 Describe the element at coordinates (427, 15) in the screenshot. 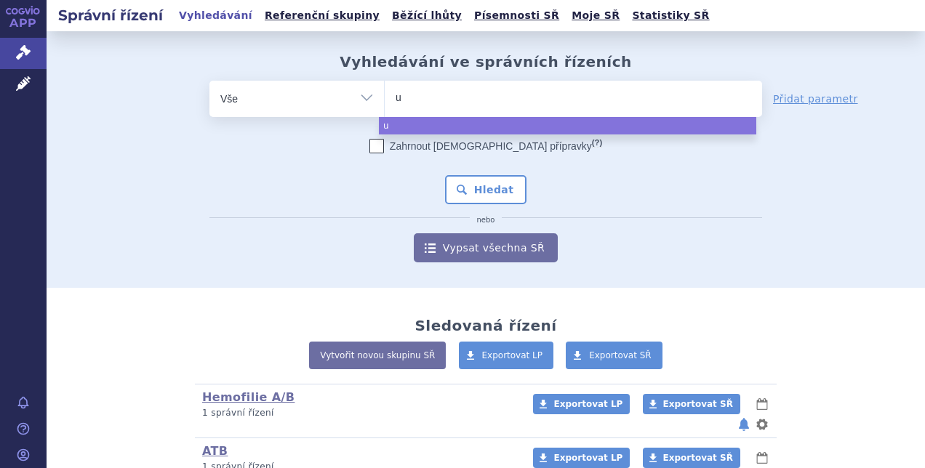

I see `a: Běžící lhůty` at that location.